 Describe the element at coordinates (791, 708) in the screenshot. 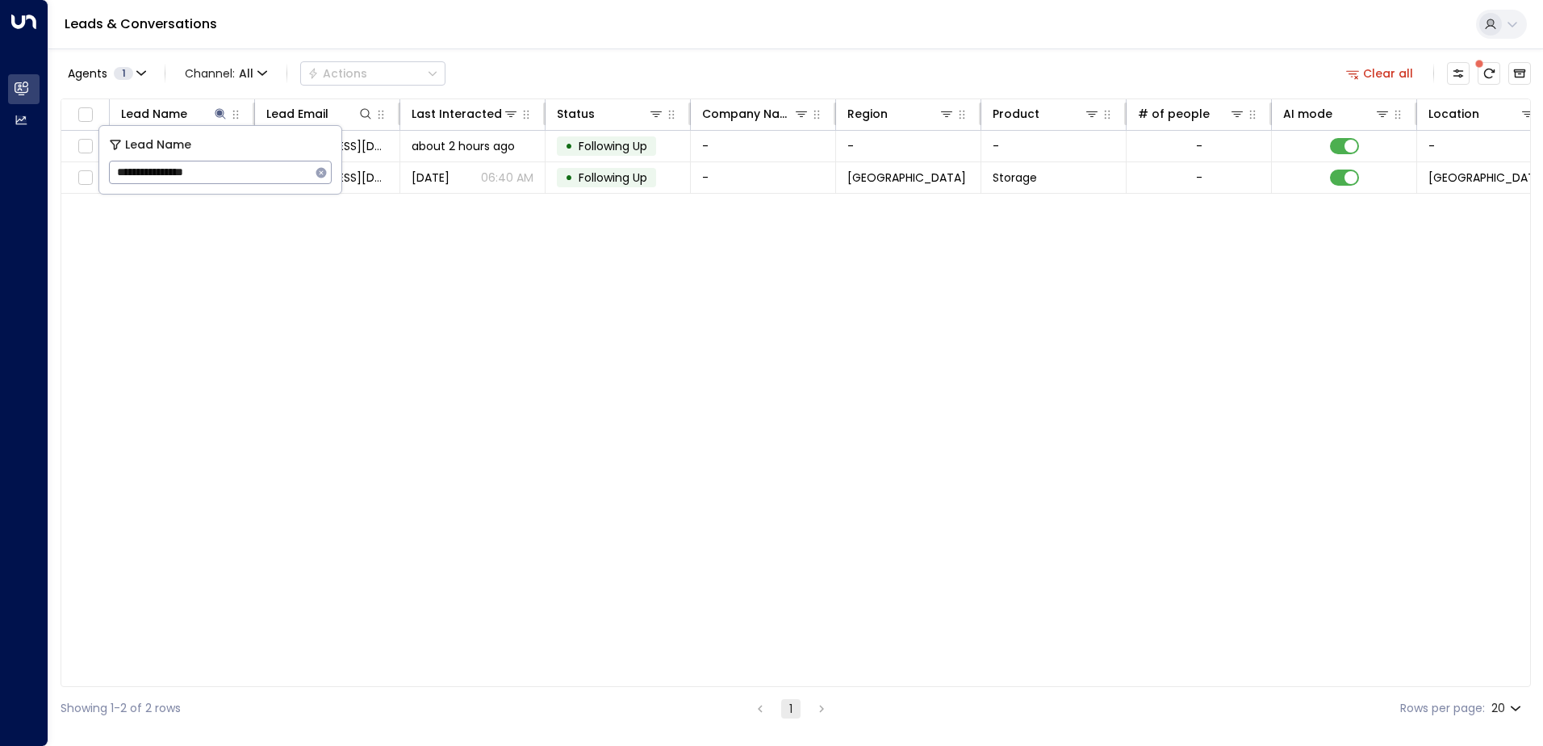

I see `button: page 1` at that location.